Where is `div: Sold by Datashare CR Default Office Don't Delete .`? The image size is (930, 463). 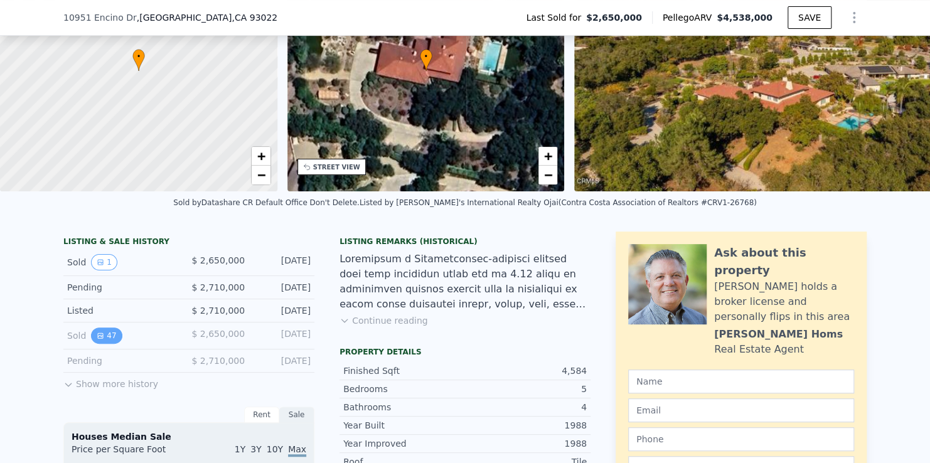
div: Sold by Datashare CR Default Office Don't Delete . is located at coordinates (266, 203).